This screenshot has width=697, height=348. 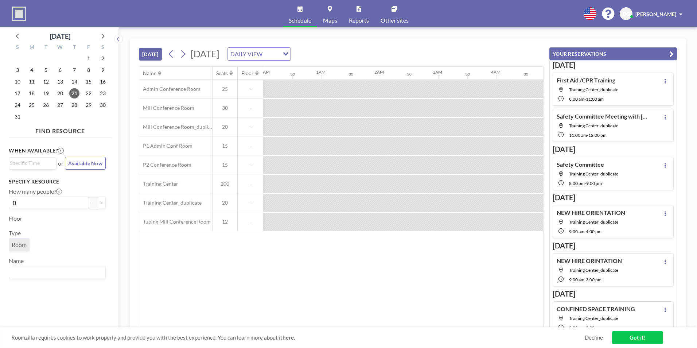 I want to click on span: Other sites, so click(x=394, y=20).